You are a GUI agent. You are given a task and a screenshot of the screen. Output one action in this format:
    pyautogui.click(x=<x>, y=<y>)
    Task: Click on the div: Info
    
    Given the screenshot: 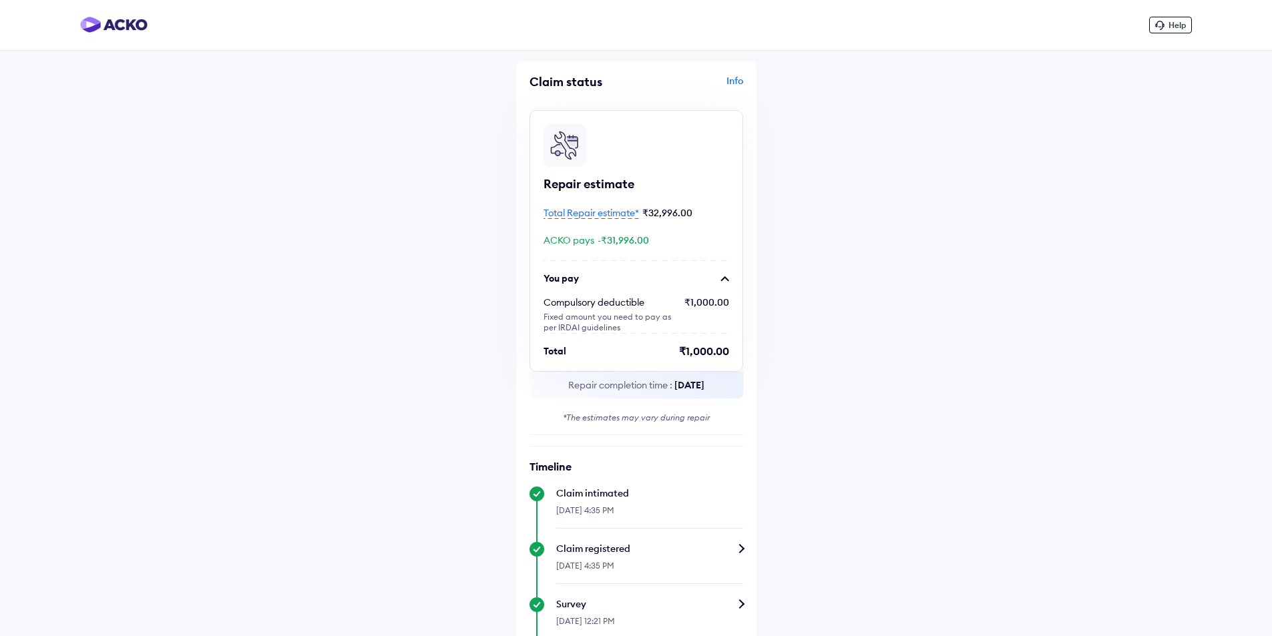 What is the action you would take?
    pyautogui.click(x=691, y=87)
    